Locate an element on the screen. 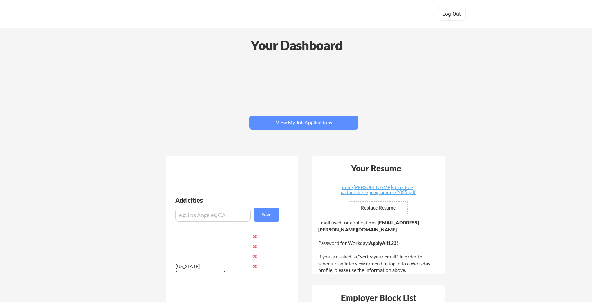 This screenshot has width=592, height=302. input: e.g. Los Angeles, CA is located at coordinates (213, 214).